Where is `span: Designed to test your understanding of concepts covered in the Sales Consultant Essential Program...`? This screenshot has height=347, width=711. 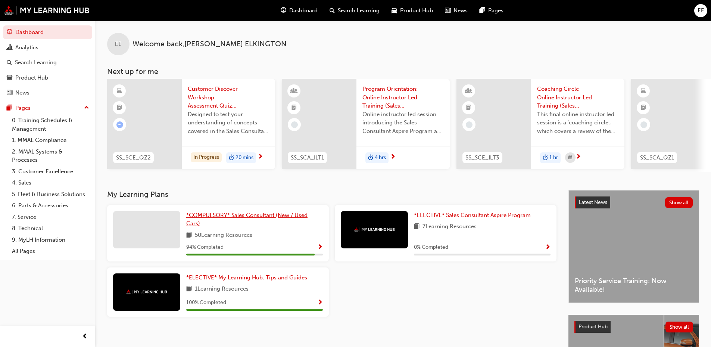
span: Designed to test your understanding of concepts covered in the Sales Consultant Essential Program... is located at coordinates (228, 123).